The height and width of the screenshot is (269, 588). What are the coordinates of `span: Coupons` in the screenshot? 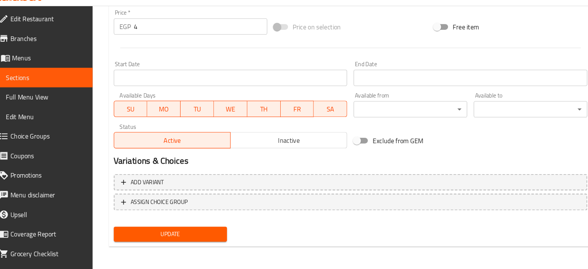 It's located at (56, 161).